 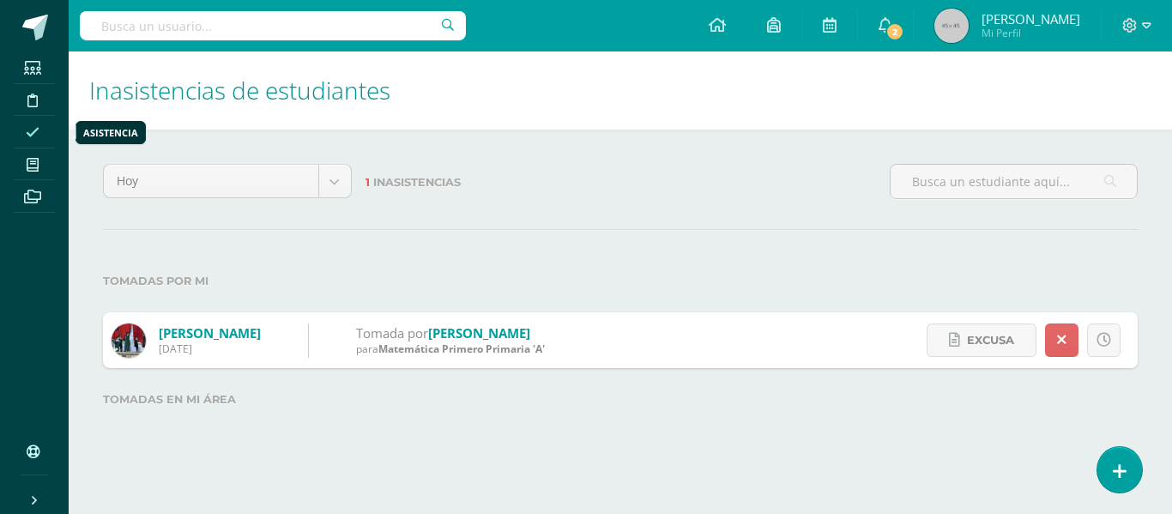 What do you see at coordinates (1031, 33) in the screenshot?
I see `span: Mi Perfil` at bounding box center [1031, 33].